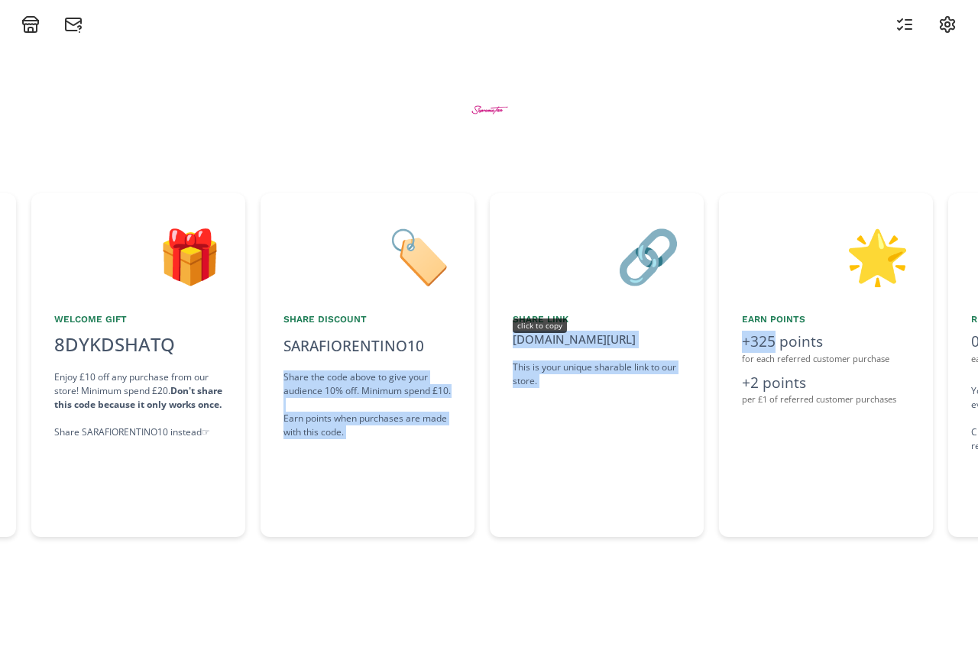 This screenshot has height=653, width=978. I want to click on img: BtZWWMaMEGZe, so click(489, 109).